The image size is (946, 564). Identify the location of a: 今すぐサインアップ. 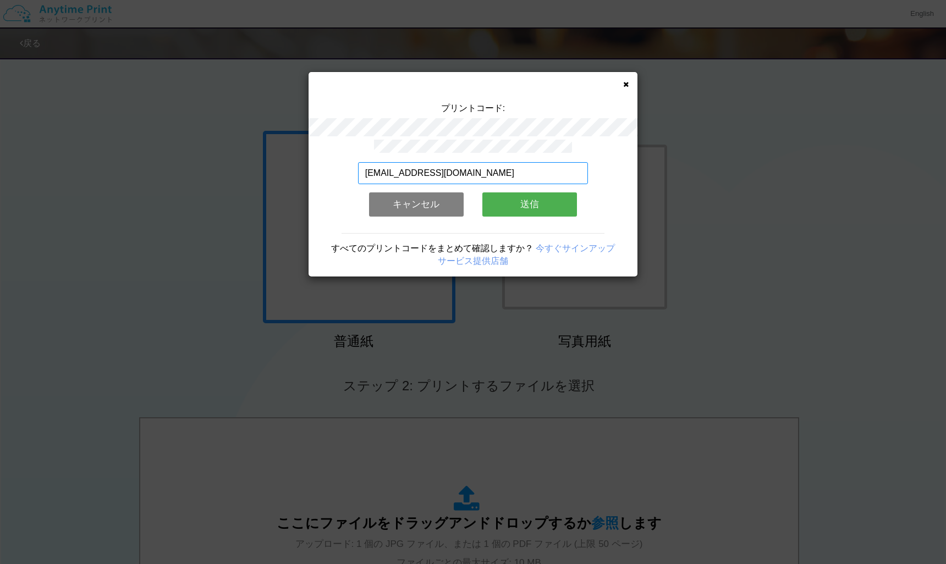
(575, 248).